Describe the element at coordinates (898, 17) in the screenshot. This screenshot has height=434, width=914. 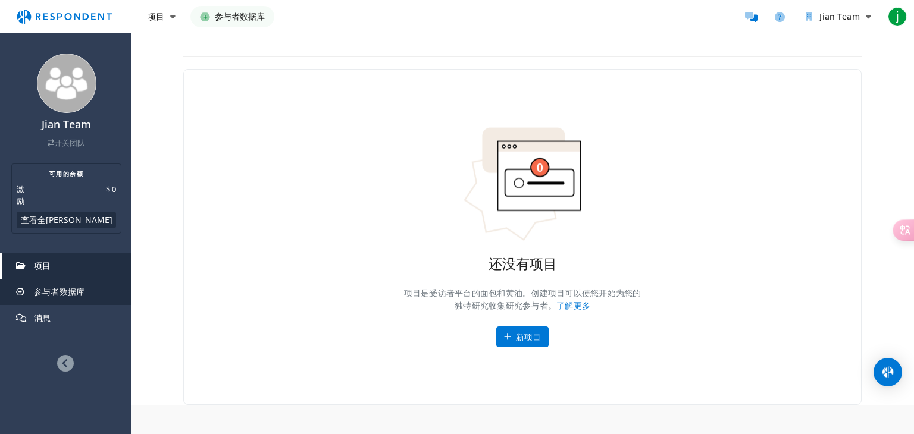
I see `button: j` at that location.